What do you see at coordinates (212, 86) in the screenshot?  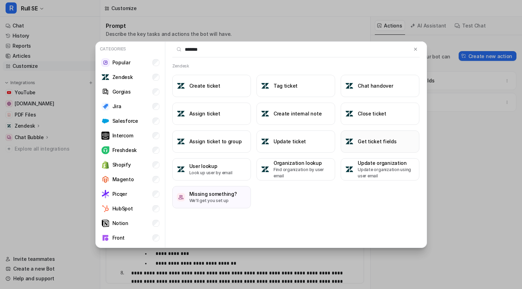 I see `button: Create ticketCreate ticket` at bounding box center [212, 86].